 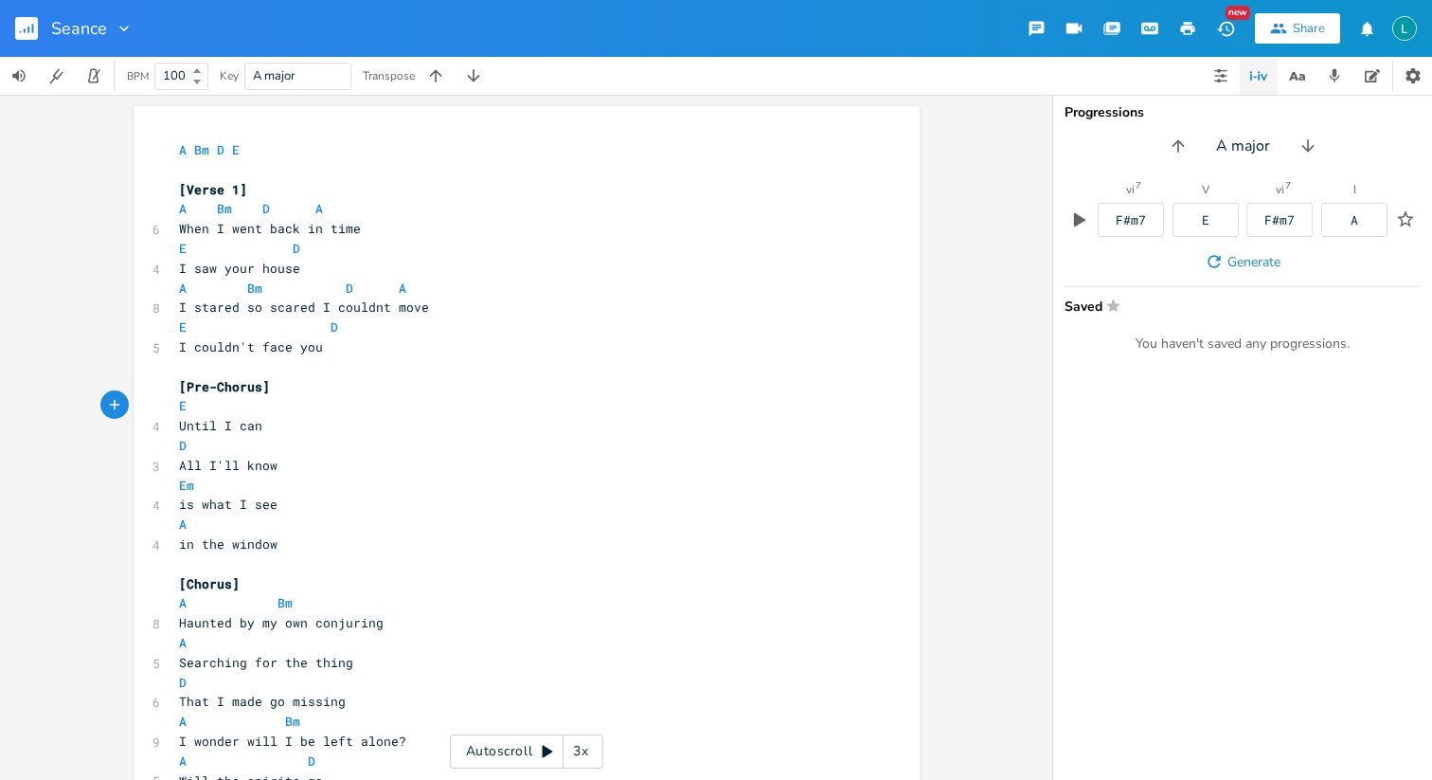 I want to click on div: E, so click(x=1206, y=220).